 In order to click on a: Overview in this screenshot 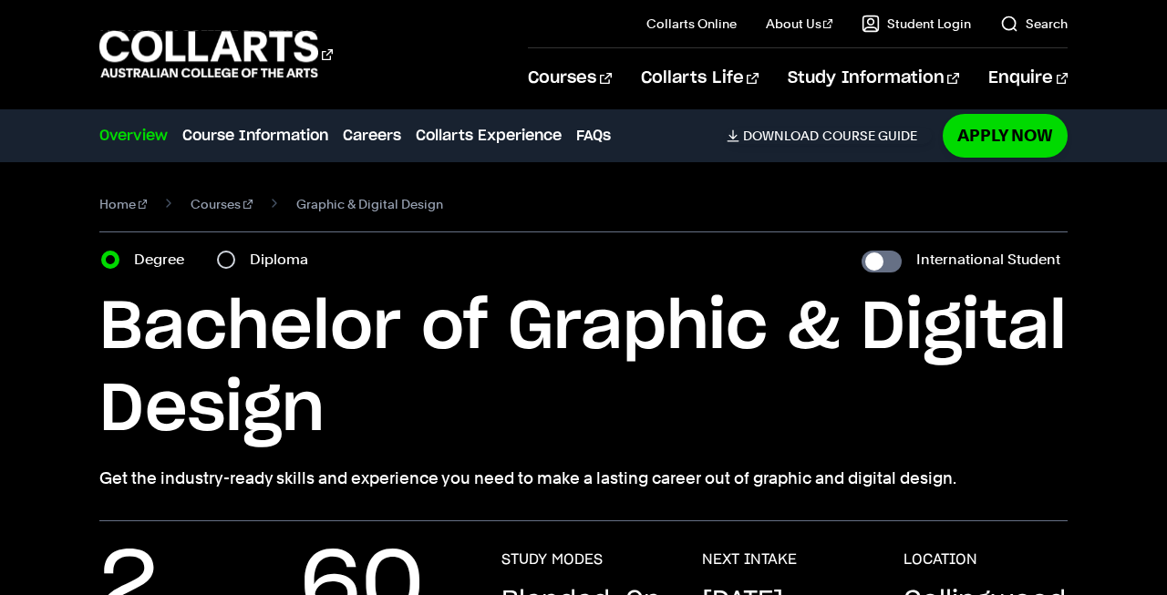, I will do `click(133, 136)`.